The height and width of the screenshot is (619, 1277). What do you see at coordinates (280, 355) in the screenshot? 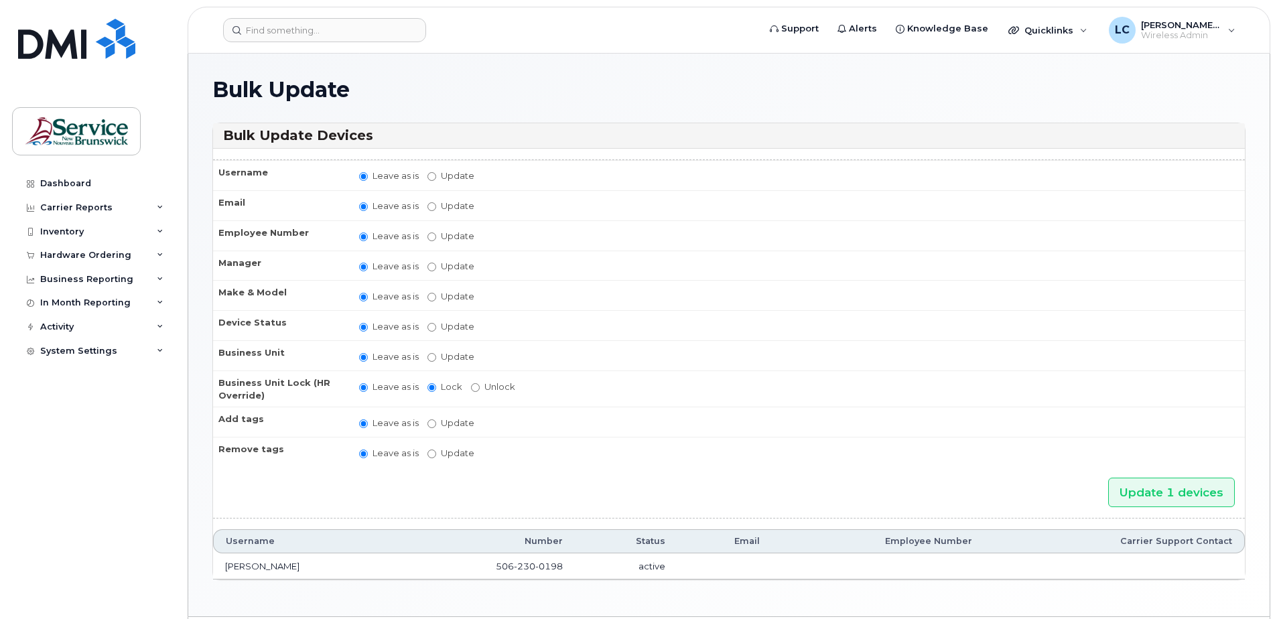
I see `th: Business Unit` at bounding box center [280, 355].